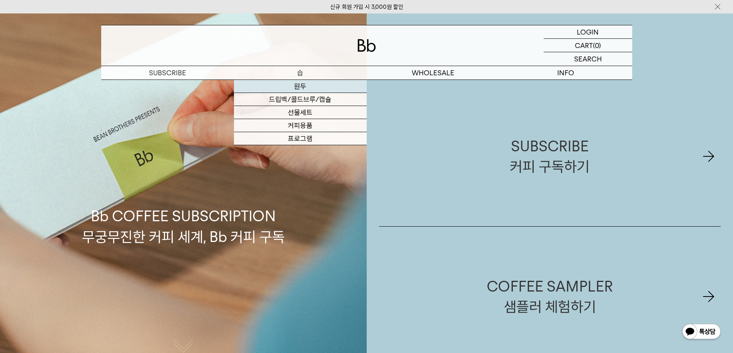 The height and width of the screenshot is (353, 733). Describe the element at coordinates (300, 73) in the screenshot. I see `a: 숍` at that location.